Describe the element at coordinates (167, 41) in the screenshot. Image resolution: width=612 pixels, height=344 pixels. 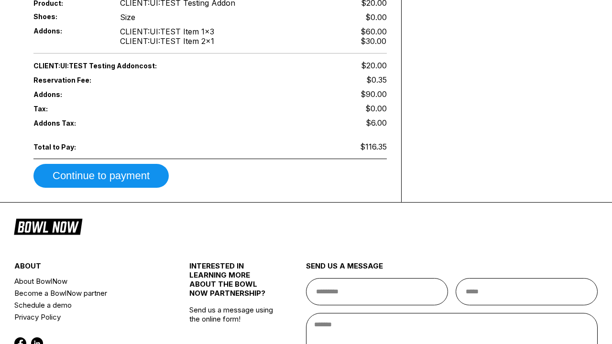
I see `div: CLIENT:UI:TEST Item 2 x 1` at that location.